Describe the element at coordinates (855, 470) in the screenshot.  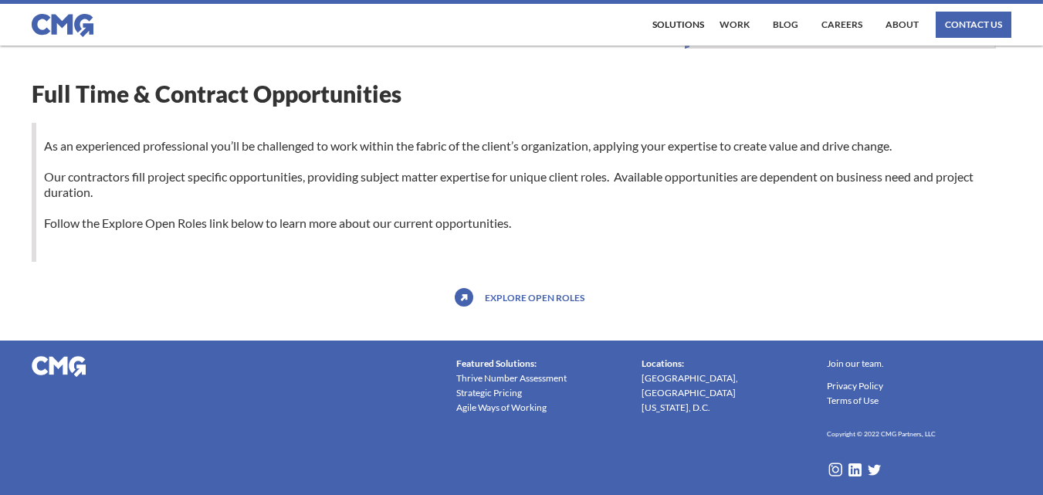
I see `img: LinkedIn icon in white` at that location.